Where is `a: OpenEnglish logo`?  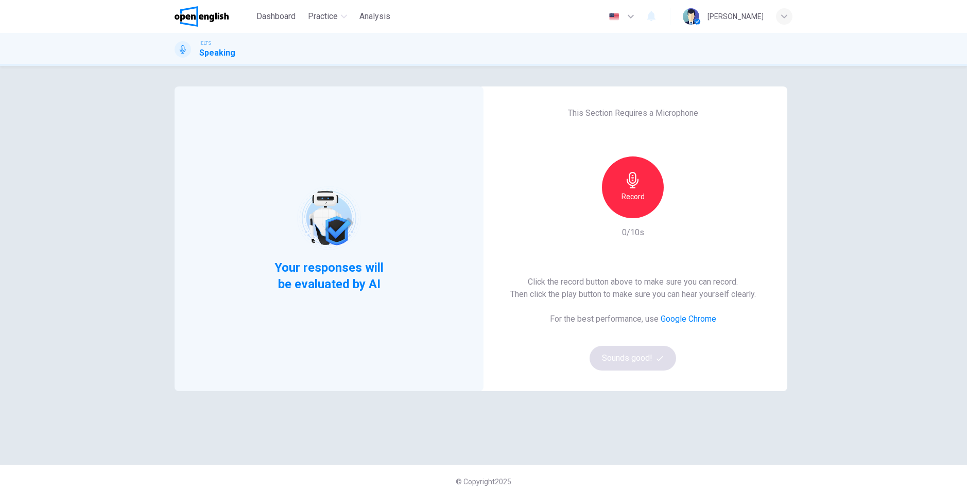 a: OpenEnglish logo is located at coordinates (213, 16).